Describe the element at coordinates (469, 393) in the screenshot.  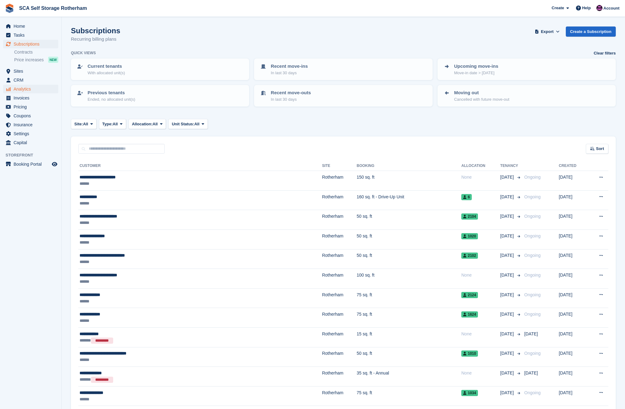
I see `span: 1034` at that location.